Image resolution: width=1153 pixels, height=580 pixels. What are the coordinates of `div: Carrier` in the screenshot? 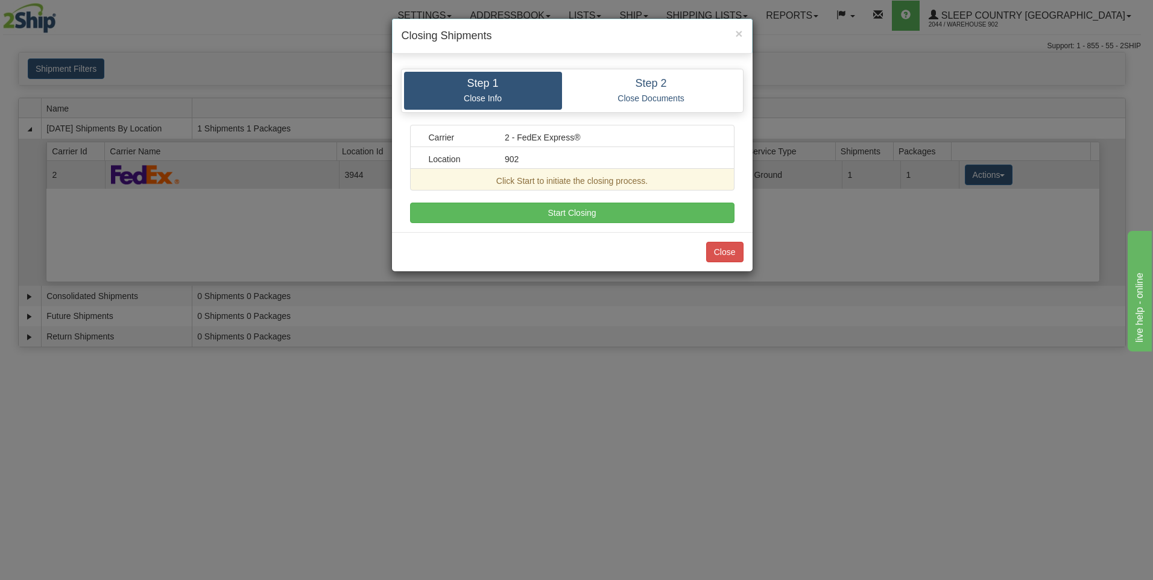 It's located at (458, 138).